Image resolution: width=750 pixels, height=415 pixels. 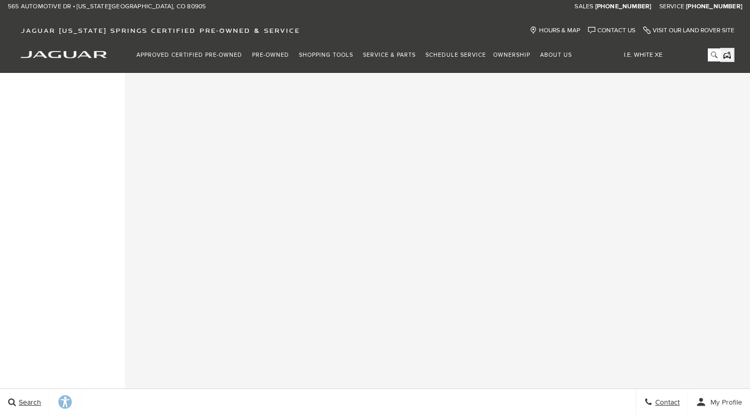 What do you see at coordinates (584, 6) in the screenshot?
I see `span: Sales` at bounding box center [584, 6].